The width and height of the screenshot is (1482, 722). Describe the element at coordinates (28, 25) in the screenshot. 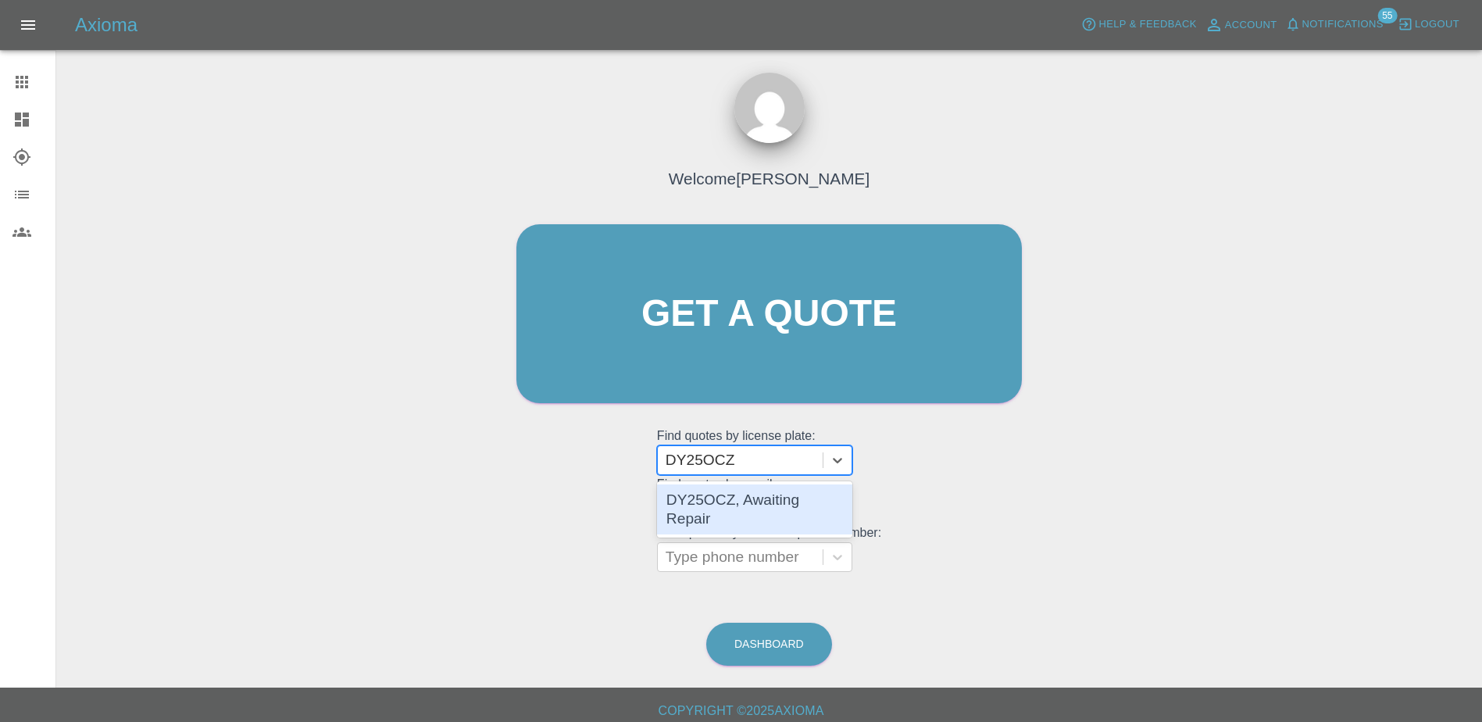

I see `button: Open drawer` at that location.